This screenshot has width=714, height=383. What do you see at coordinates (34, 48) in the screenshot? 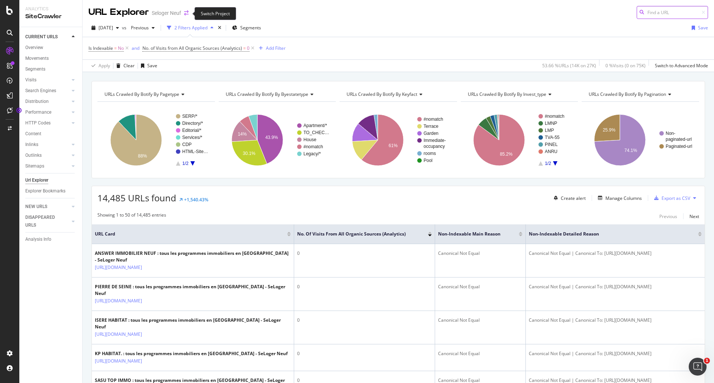
I see `div: Overview` at bounding box center [34, 48].